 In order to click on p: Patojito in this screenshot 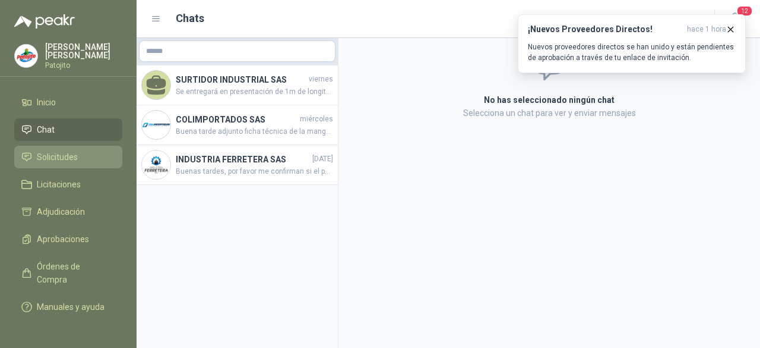, I will do `click(84, 65)`.